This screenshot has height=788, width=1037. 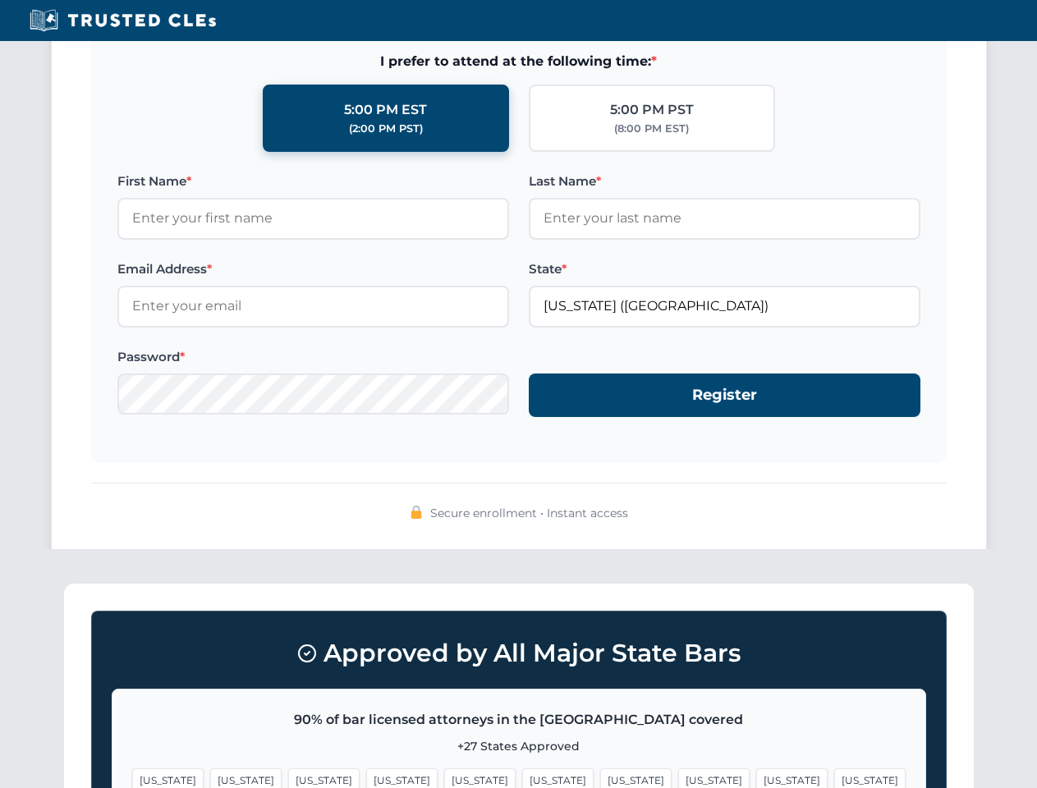 I want to click on div: (8:00 PM EST), so click(x=651, y=129).